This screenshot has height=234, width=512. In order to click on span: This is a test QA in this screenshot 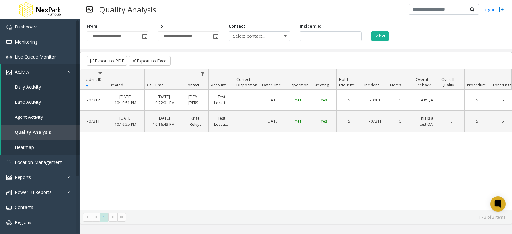, I will do `click(426, 121)`.